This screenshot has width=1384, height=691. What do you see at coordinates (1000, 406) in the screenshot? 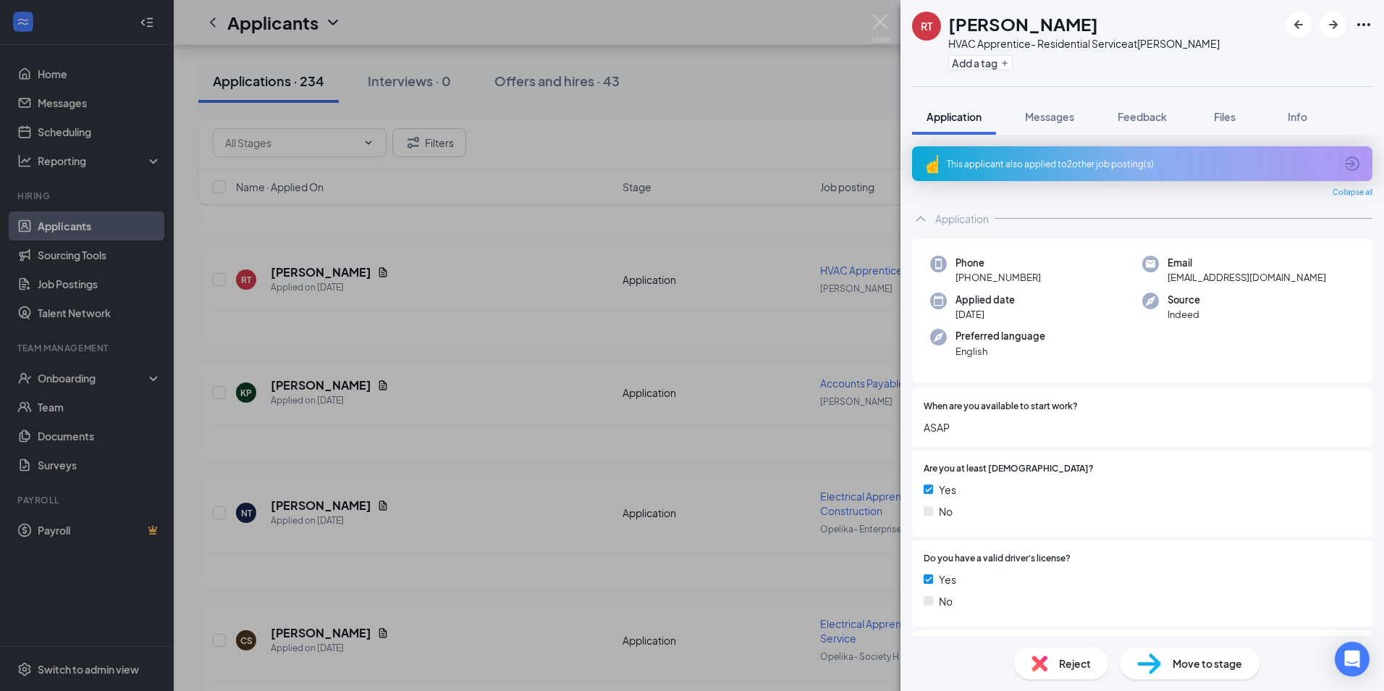
I see `span: When are you available to start work?` at bounding box center [1000, 406].